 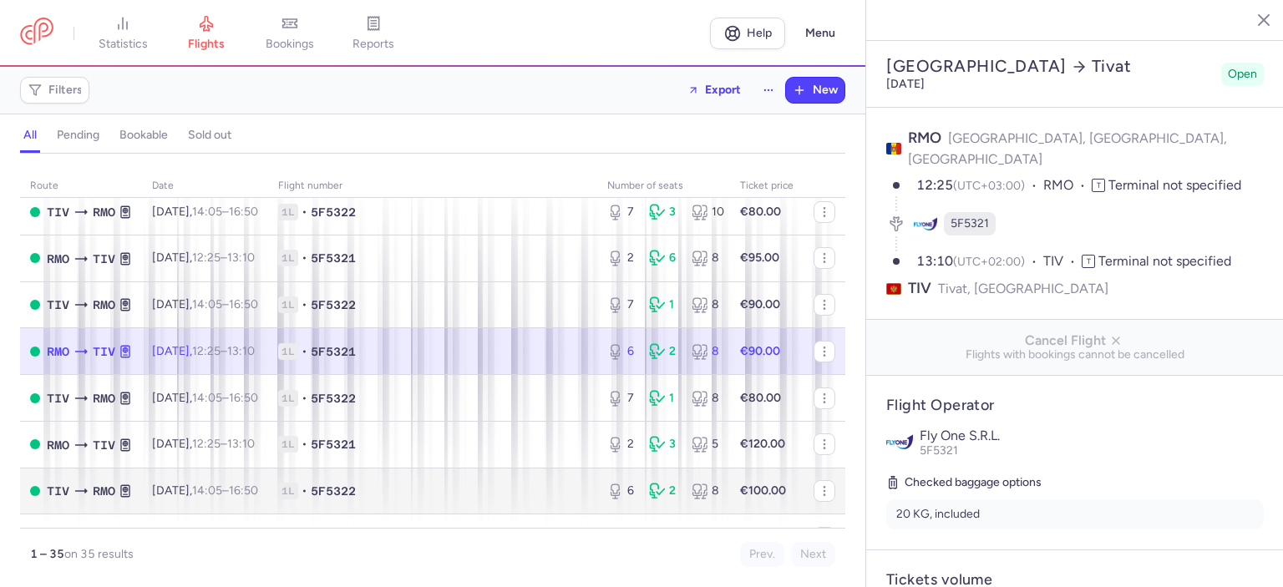 What do you see at coordinates (663, 186) in the screenshot?
I see `th: number of seats` at bounding box center [663, 186].